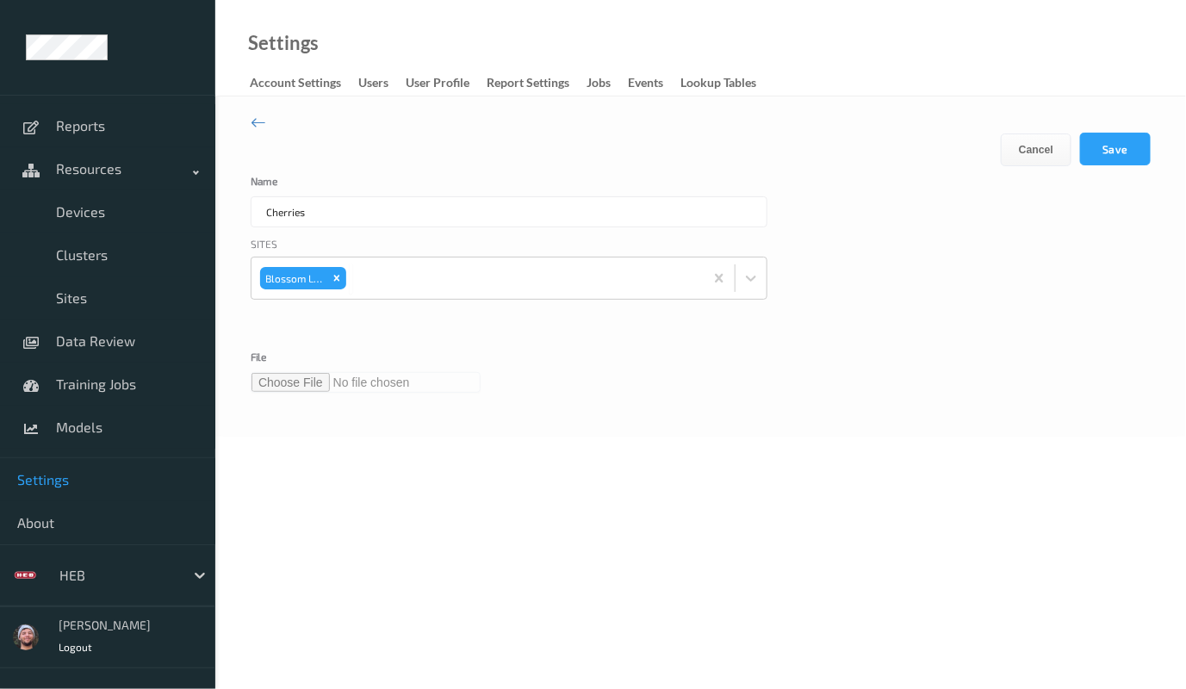  I want to click on a: Report Settings, so click(537, 84).